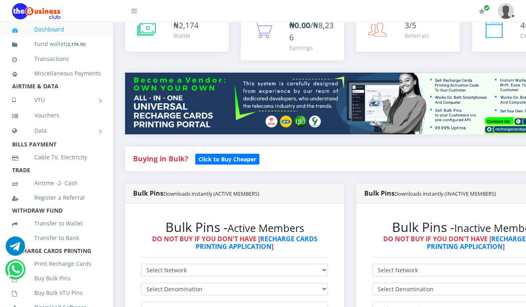  What do you see at coordinates (56, 278) in the screenshot?
I see `a: Buy Bulk Pins` at bounding box center [56, 278].